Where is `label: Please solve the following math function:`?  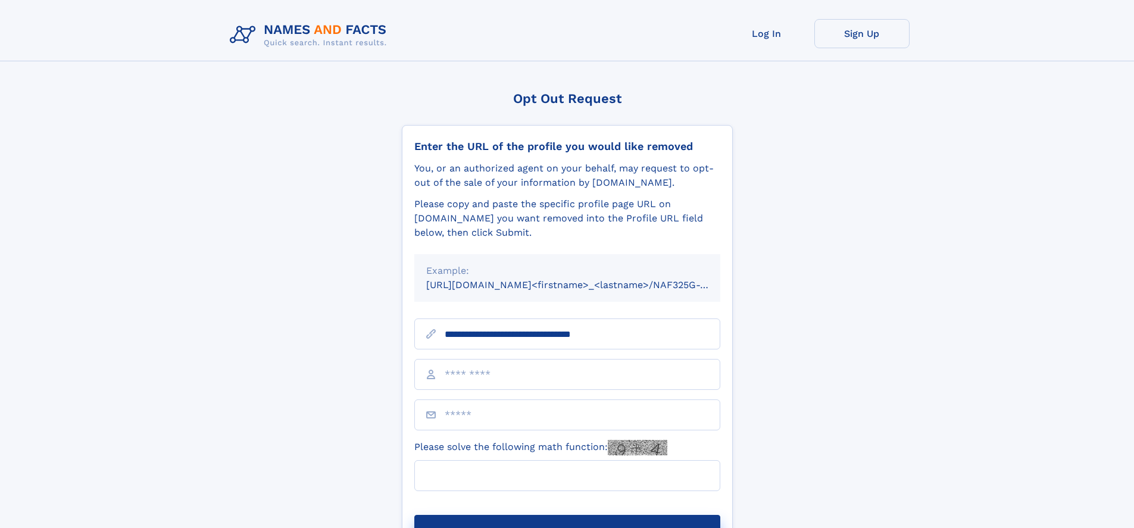
label: Please solve the following math function: is located at coordinates (540, 448).